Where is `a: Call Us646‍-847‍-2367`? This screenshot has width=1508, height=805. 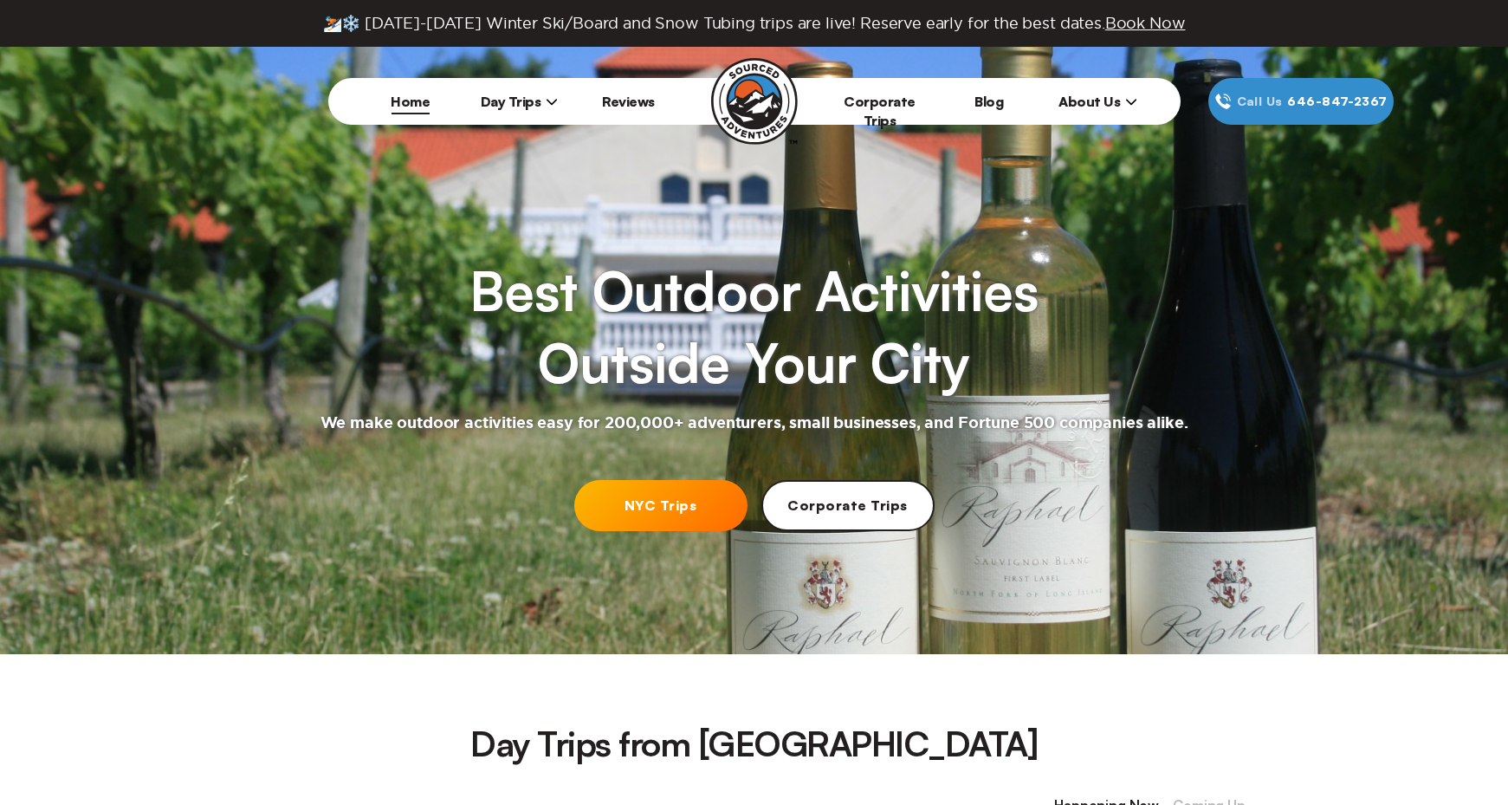
a: Call Us646‍-847‍-2367 is located at coordinates (1301, 101).